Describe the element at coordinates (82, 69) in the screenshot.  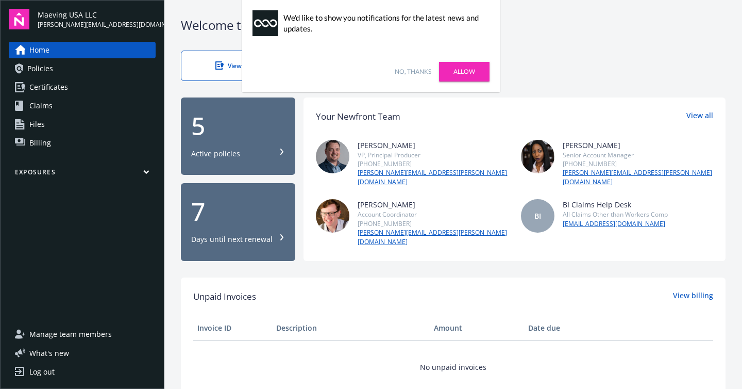
I see `a: Policies` at that location.